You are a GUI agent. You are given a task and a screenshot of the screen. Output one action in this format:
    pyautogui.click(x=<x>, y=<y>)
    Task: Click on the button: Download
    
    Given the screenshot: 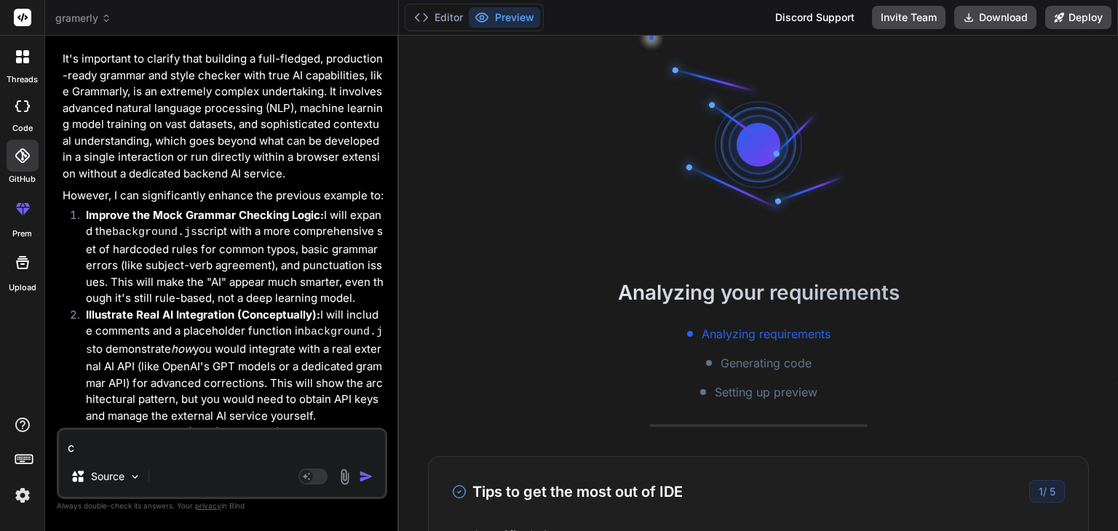 What is the action you would take?
    pyautogui.click(x=995, y=17)
    